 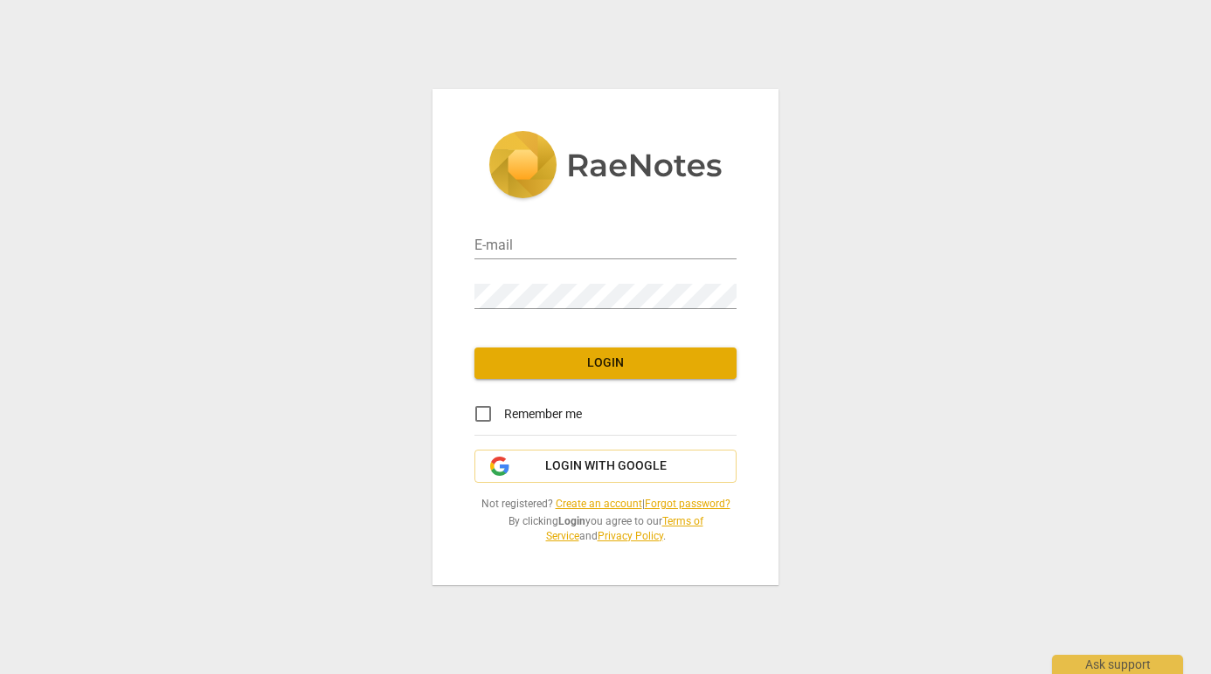 What do you see at coordinates (605, 363) in the screenshot?
I see `span: Login` at bounding box center [605, 363].